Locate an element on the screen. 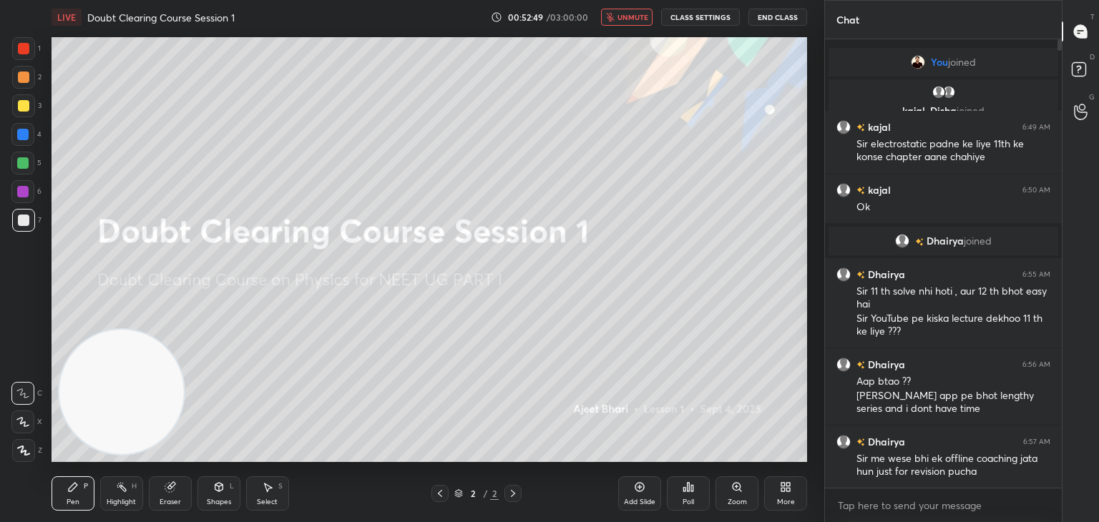 This screenshot has height=522, width=1099. p: T is located at coordinates (1093, 16).